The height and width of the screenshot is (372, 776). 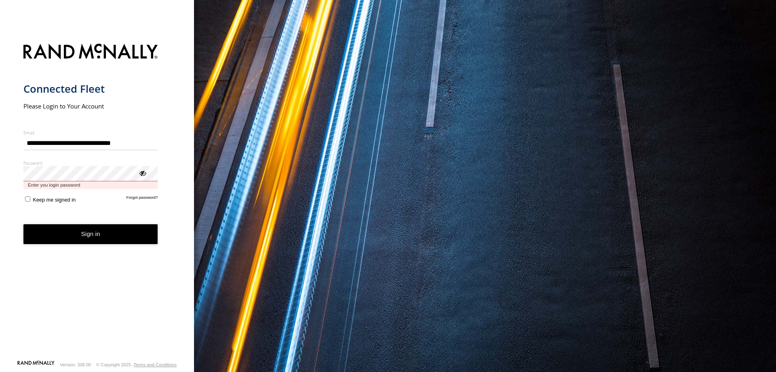 What do you see at coordinates (91, 52) in the screenshot?
I see `img: Rand McNally` at bounding box center [91, 52].